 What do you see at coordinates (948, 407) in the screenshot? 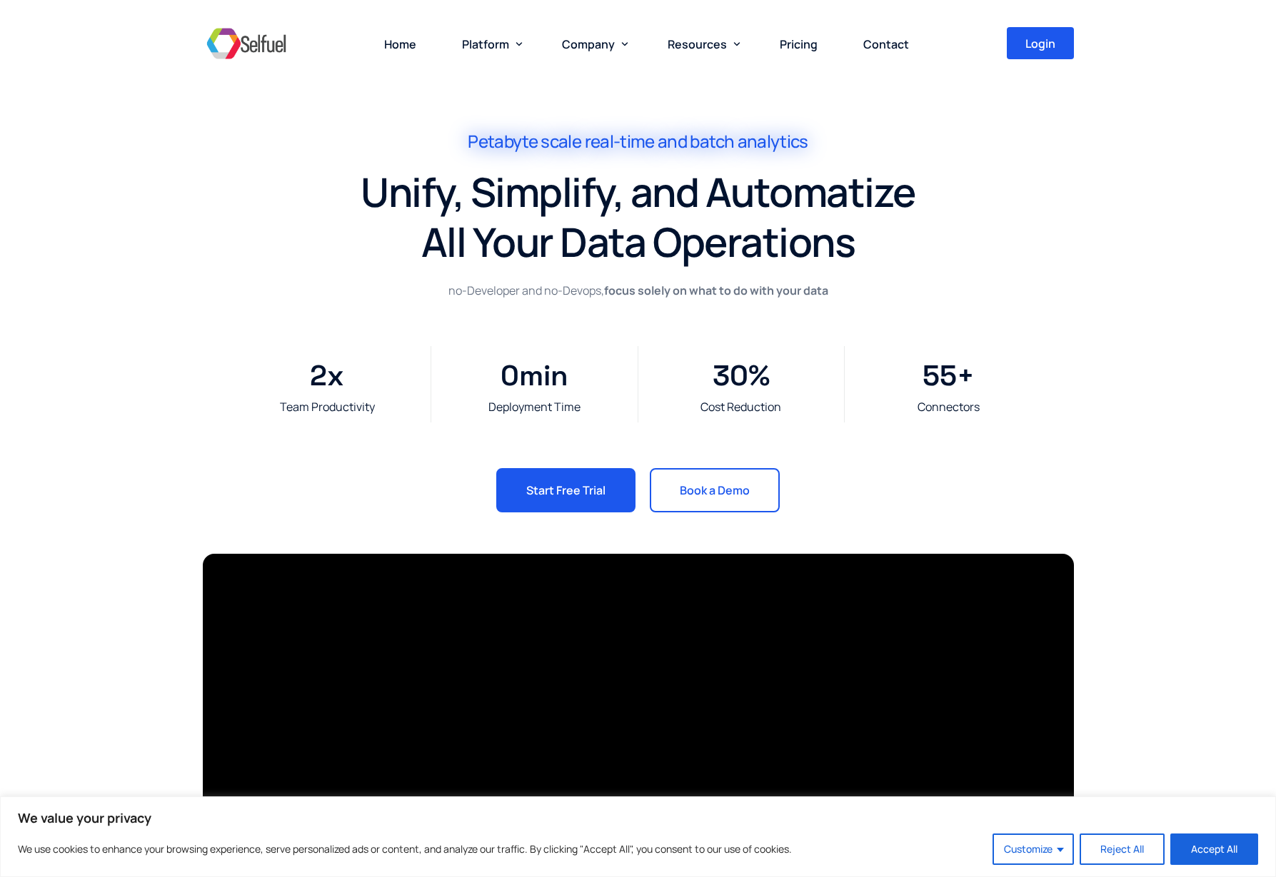
I see `div: Connectors` at bounding box center [948, 407].